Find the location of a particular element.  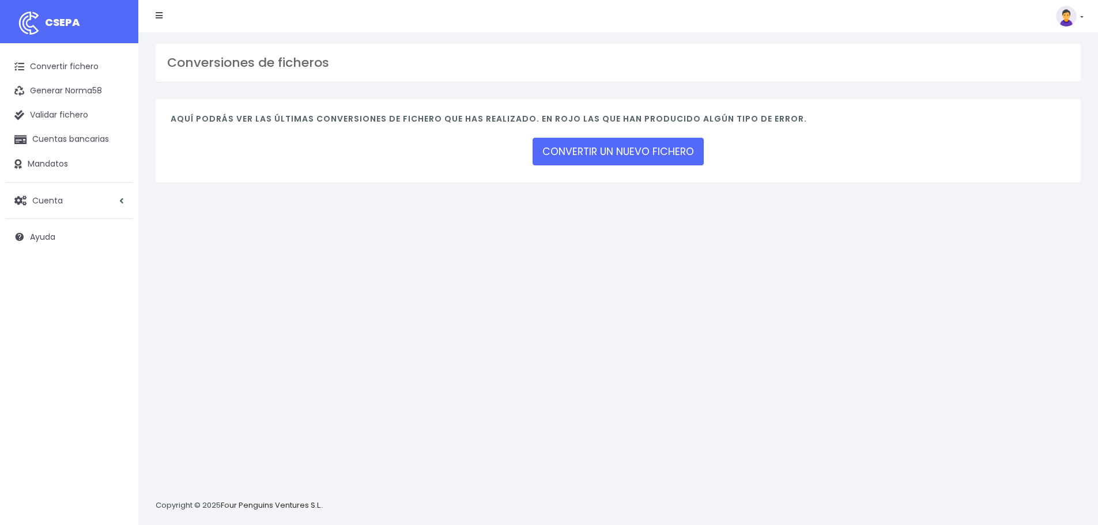

h4: Aquí podrás ver las últimas conversiones de fichero que has realizado. En rojo las que han produc... is located at coordinates (618, 122).